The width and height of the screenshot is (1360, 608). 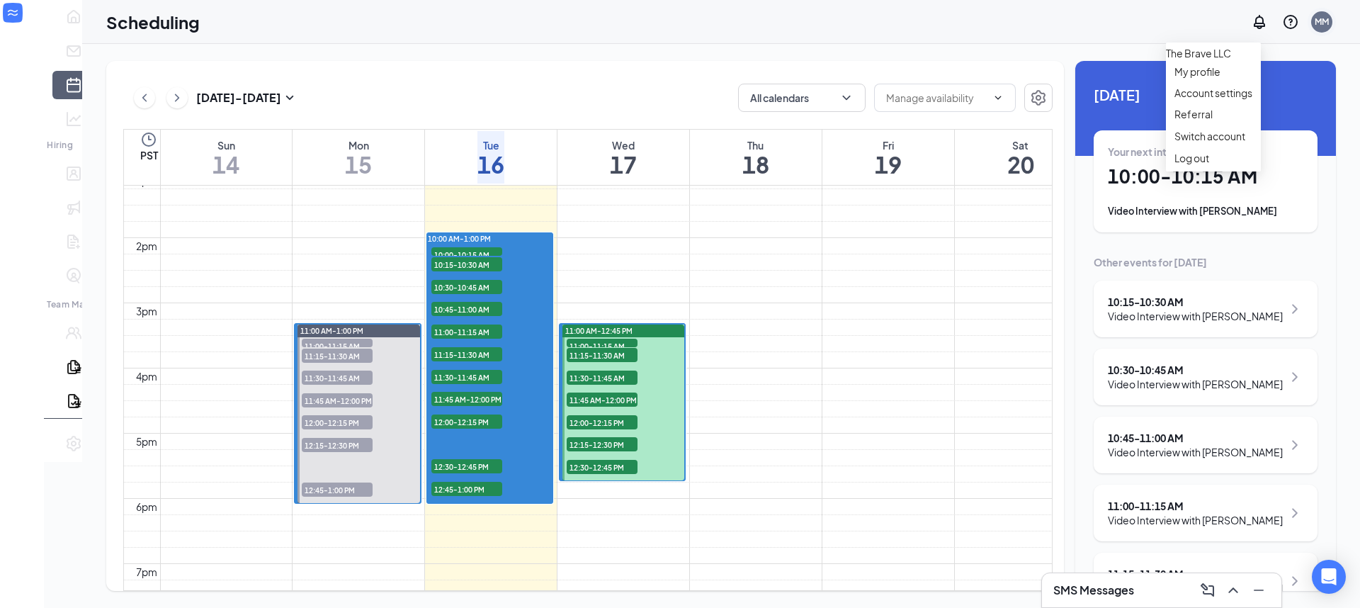 What do you see at coordinates (467, 332) in the screenshot?
I see `span: 11:00-11:15 AM` at bounding box center [467, 332].